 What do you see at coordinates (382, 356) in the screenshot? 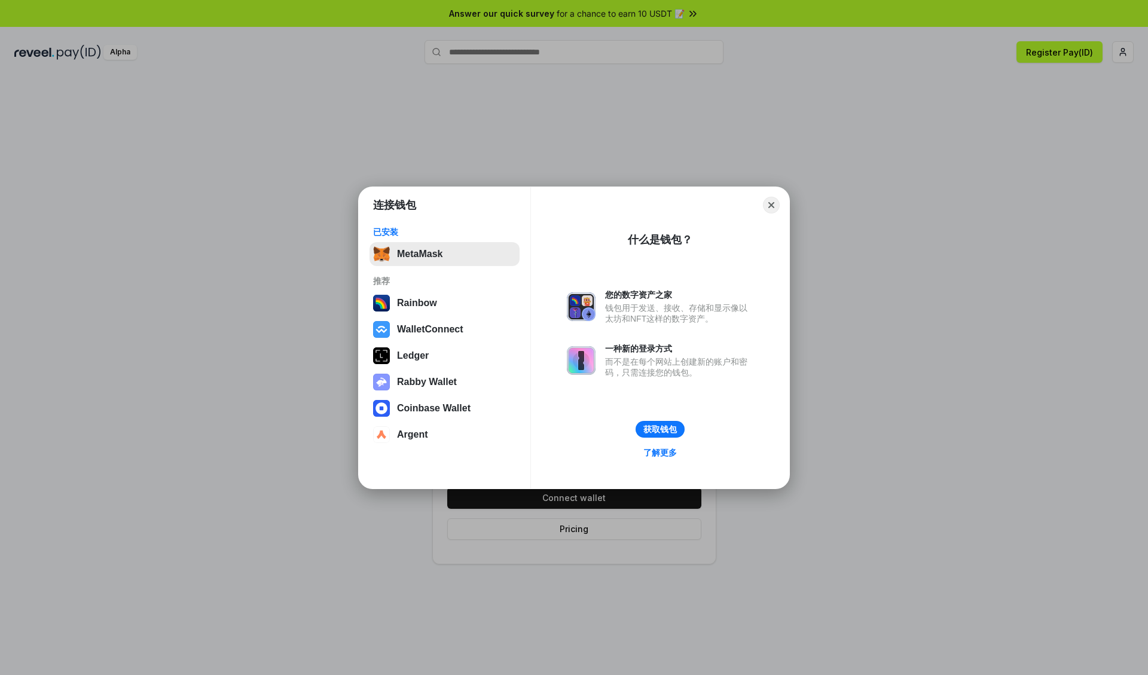
I see `img: svg+xml,%3Csvg%20xmlns%3D%22http%3A%2F%2Fwww.w3.org%2F2000%2Fsvg%22%20width%3D%2228%22%20height%3...` at bounding box center [382, 356].